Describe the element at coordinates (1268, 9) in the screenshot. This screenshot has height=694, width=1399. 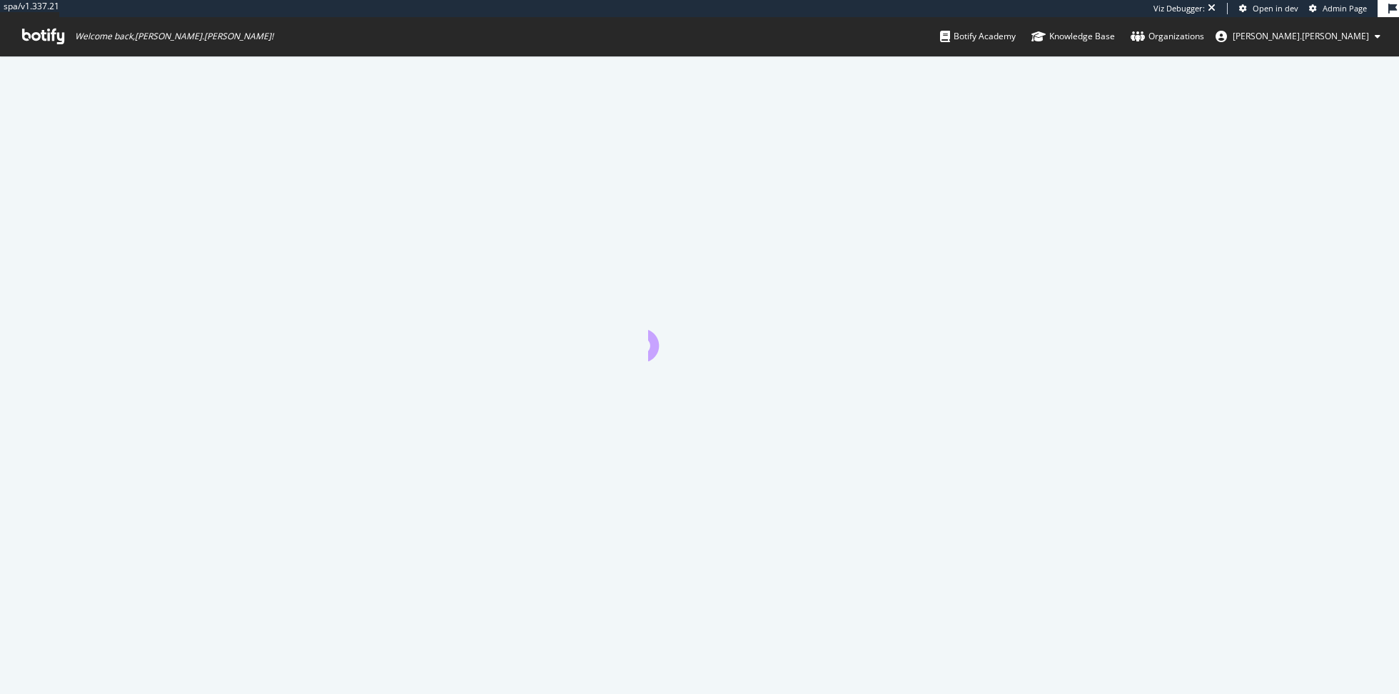
I see `a: Open in dev` at that location.